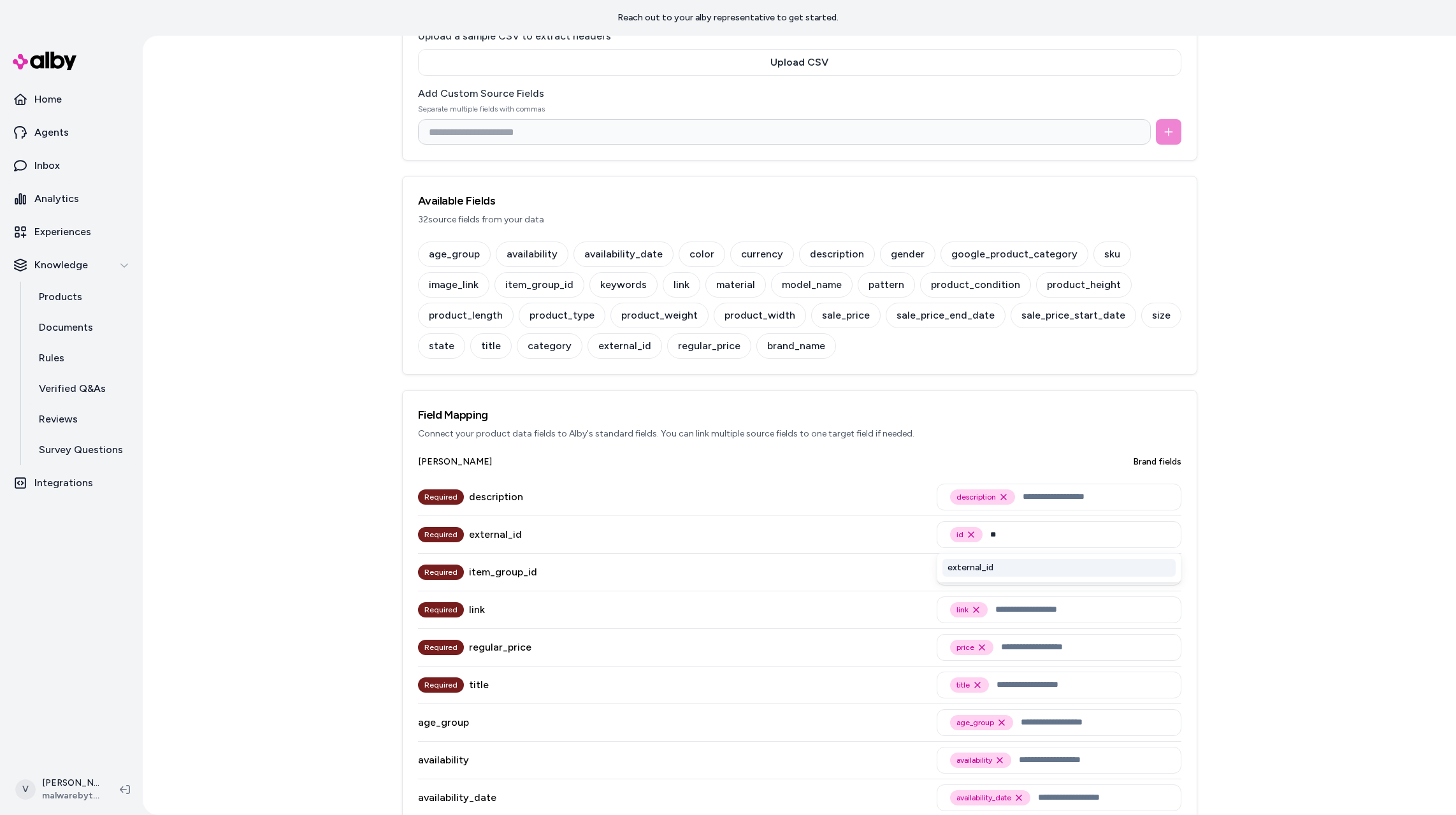  Describe the element at coordinates (1000, 759) in the screenshot. I see `button: Remove availability option` at that location.